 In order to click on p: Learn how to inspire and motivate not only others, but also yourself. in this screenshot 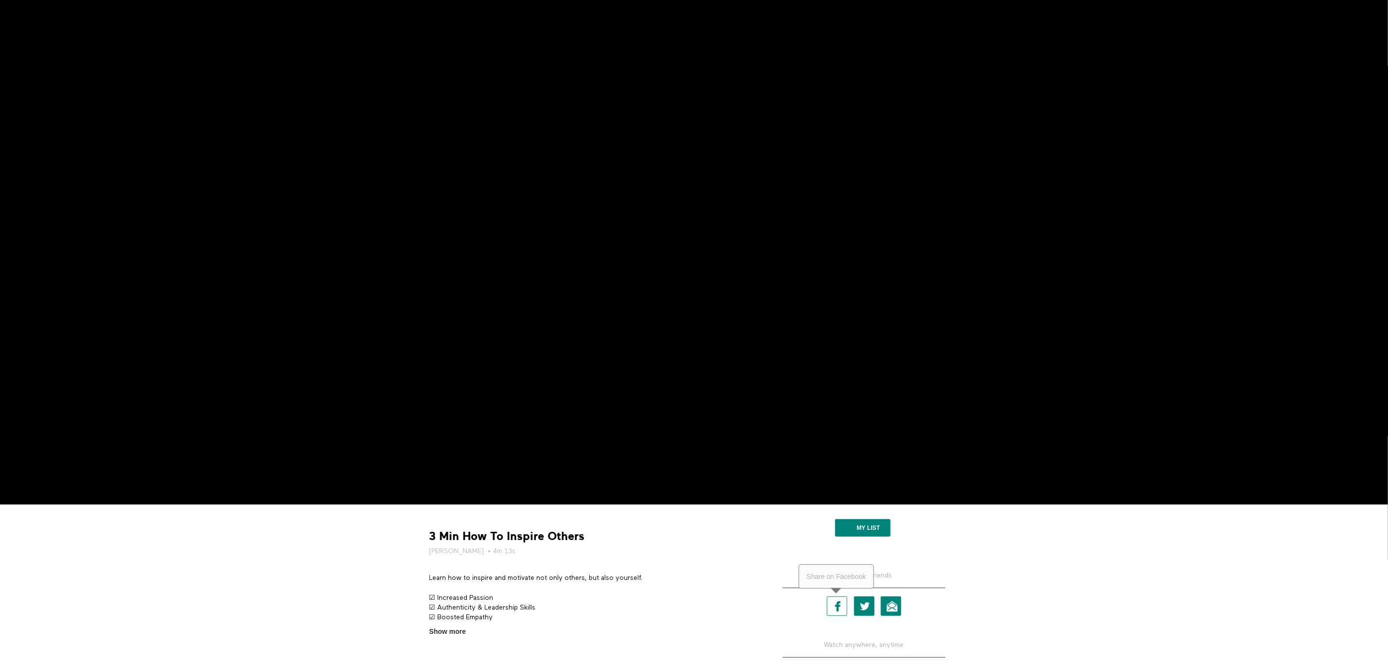, I will do `click(592, 578)`.